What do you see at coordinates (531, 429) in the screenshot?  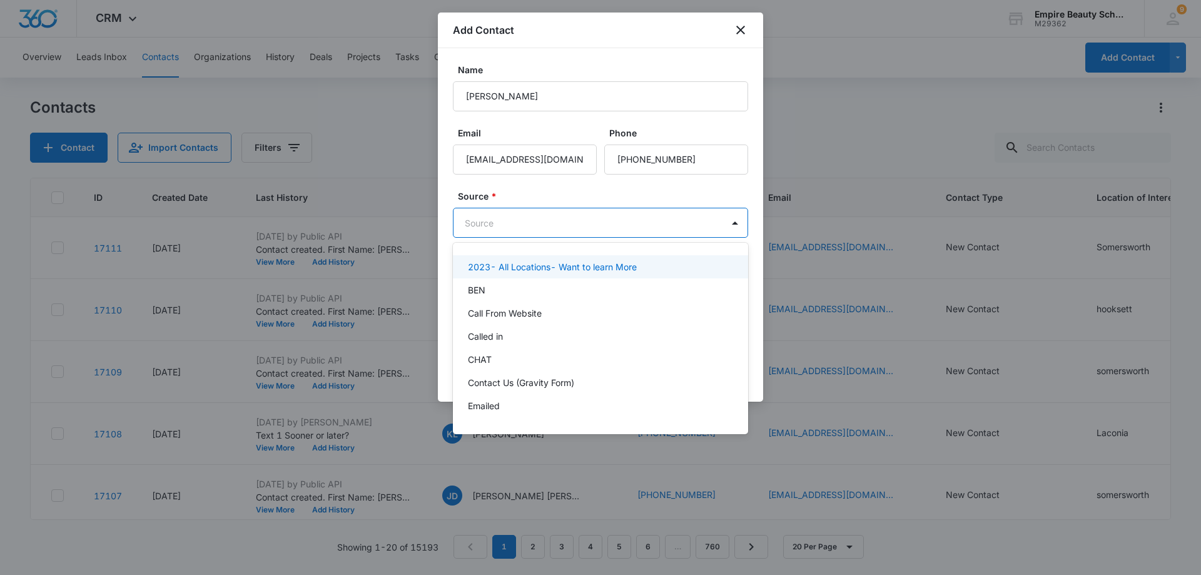 I see `p: Employment With Empire Form` at bounding box center [531, 429].